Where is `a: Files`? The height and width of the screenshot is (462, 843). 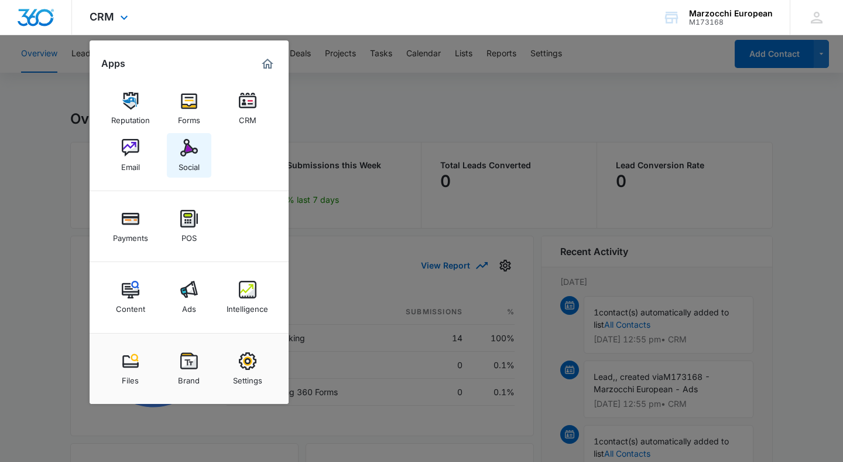
a: Files is located at coordinates (131, 368).